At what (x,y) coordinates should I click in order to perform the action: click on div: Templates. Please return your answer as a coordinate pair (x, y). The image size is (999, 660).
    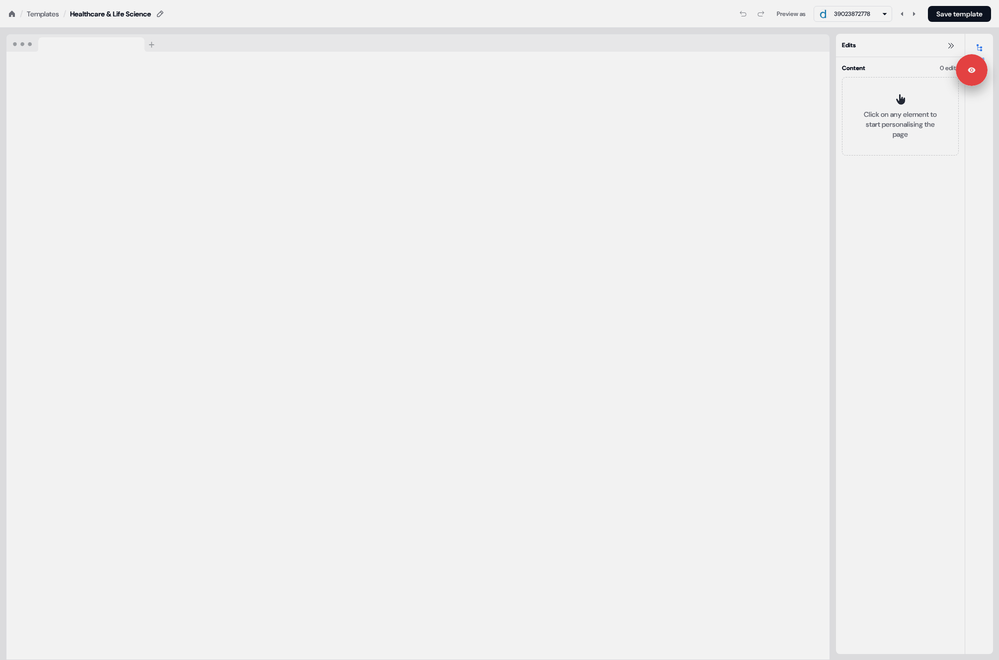
    Looking at the image, I should click on (43, 14).